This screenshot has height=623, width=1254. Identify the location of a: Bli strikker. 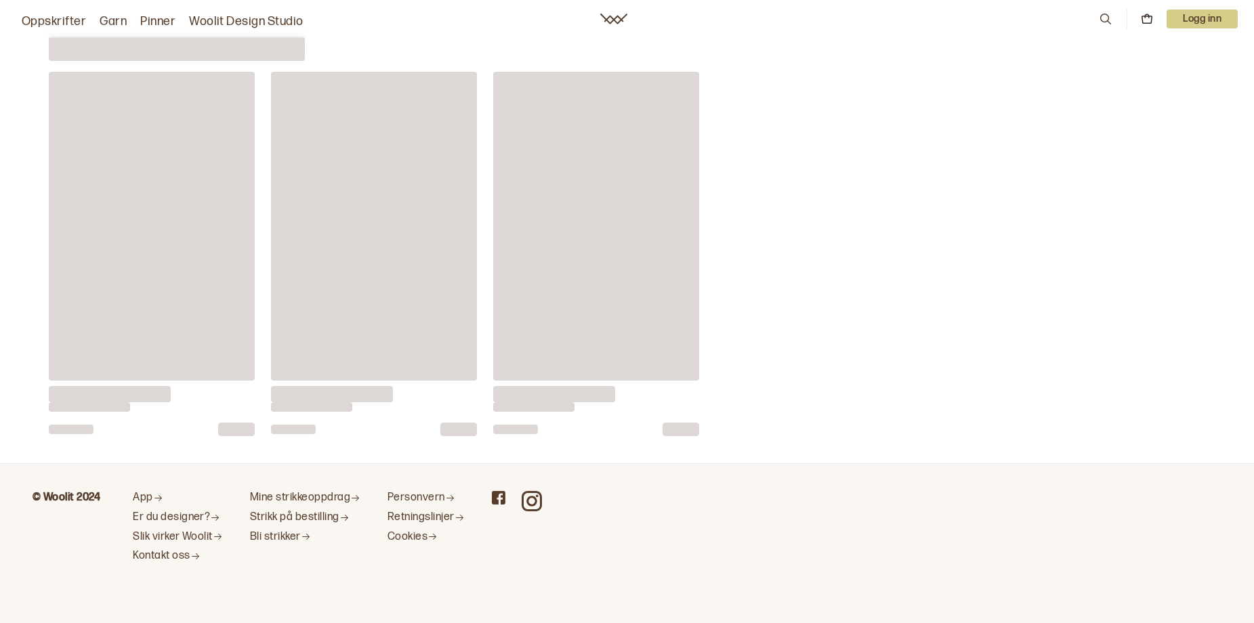
(305, 537).